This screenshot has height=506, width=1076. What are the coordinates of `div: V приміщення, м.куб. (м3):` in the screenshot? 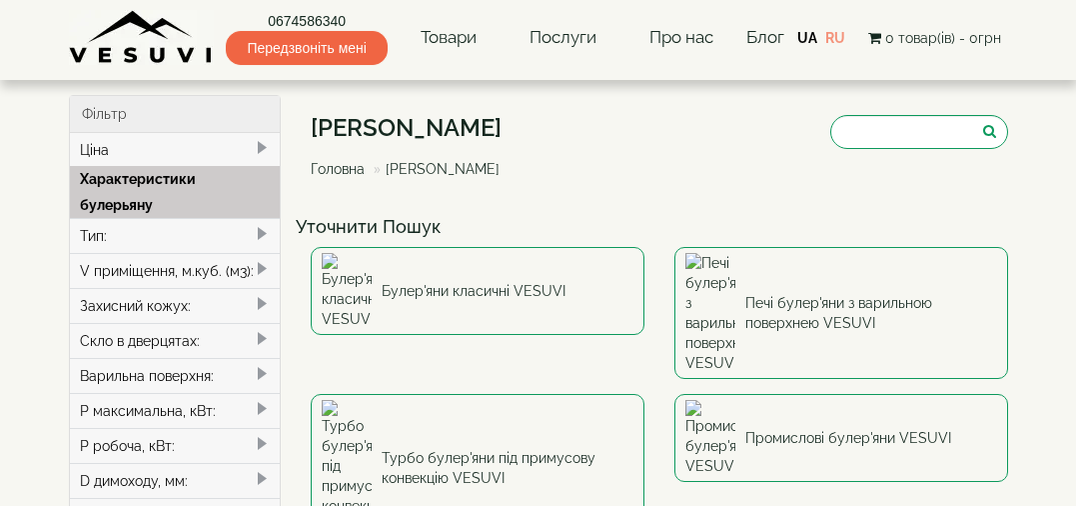 It's located at (175, 270).